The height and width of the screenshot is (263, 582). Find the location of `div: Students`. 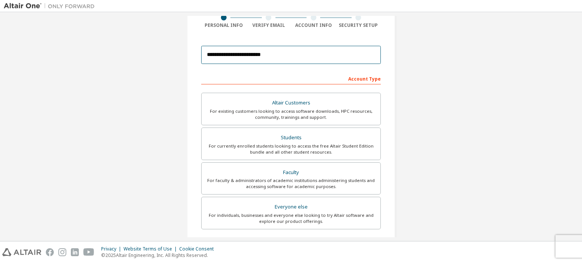

div: Students is located at coordinates (291, 138).